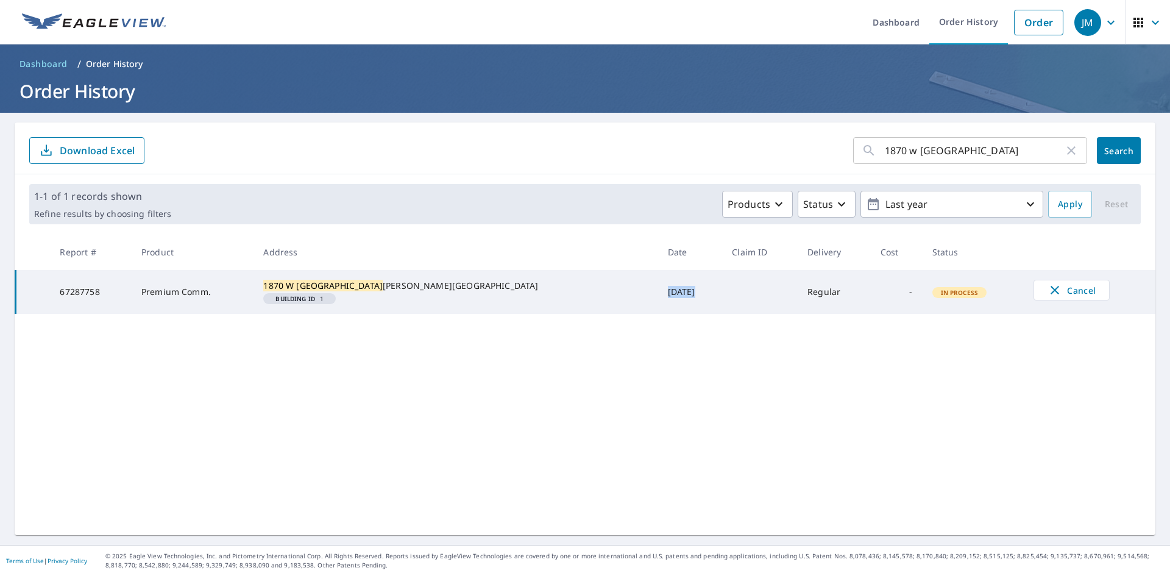  What do you see at coordinates (299, 299) in the screenshot?
I see `span: 1` at bounding box center [299, 299].